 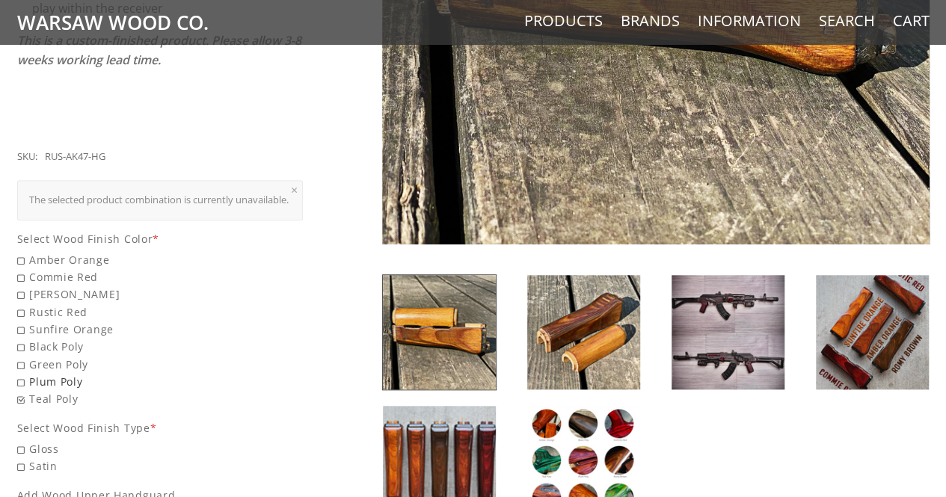 What do you see at coordinates (650, 21) in the screenshot?
I see `a: Brands` at bounding box center [650, 21].